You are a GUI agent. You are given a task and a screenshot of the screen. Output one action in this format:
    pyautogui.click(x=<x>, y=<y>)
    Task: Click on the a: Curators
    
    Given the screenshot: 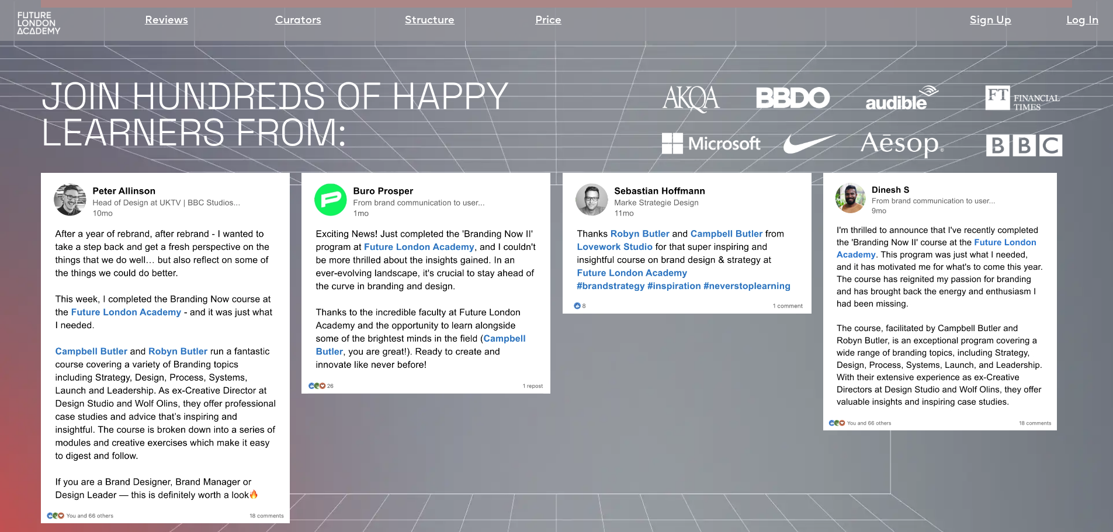 What is the action you would take?
    pyautogui.click(x=298, y=21)
    